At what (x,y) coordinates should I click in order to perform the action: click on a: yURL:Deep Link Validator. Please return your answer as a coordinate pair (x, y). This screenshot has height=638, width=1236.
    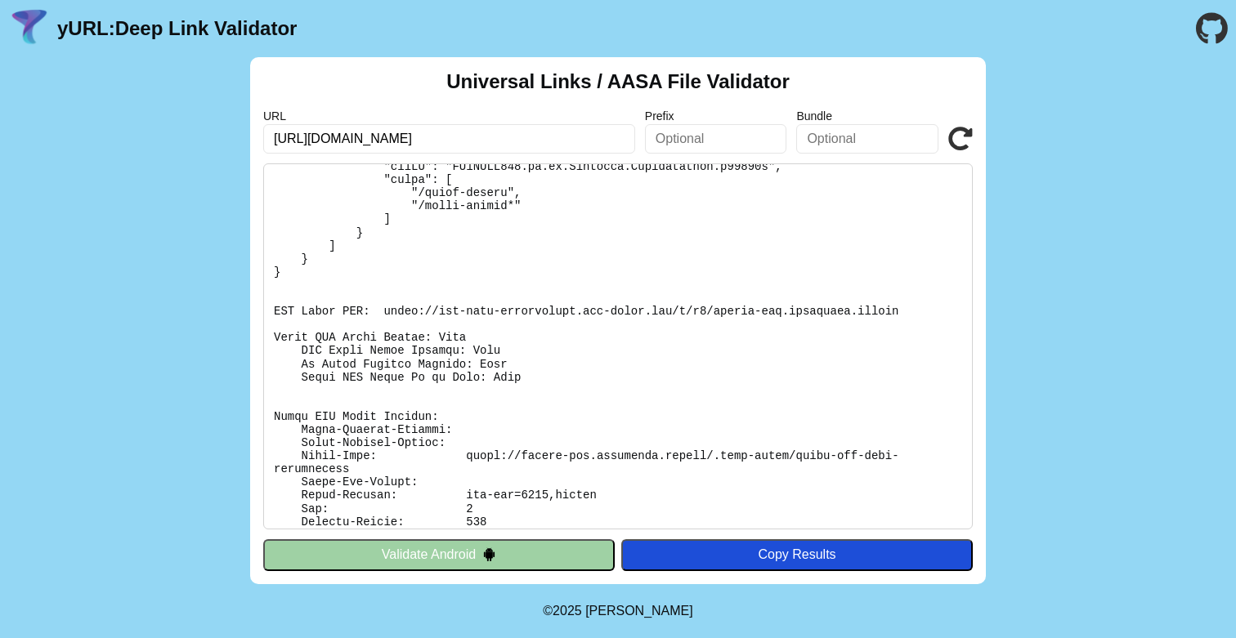
    Looking at the image, I should click on (177, 29).